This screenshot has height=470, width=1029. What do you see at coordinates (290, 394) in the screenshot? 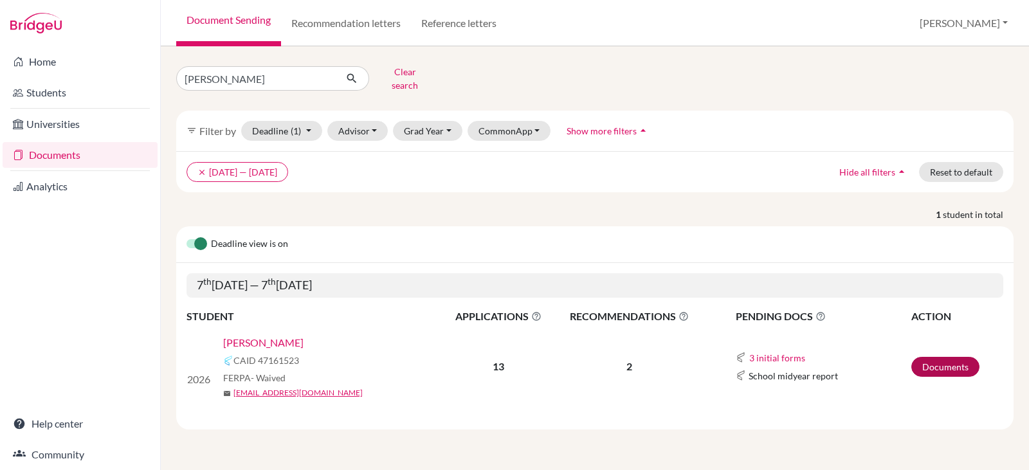
I see `span: mail` at bounding box center [290, 394].